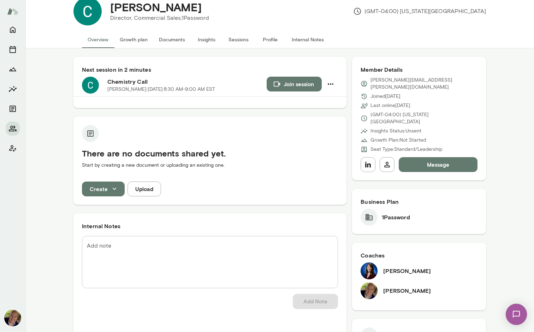  I want to click on p: Growth Plan: Not Started, so click(398, 140).